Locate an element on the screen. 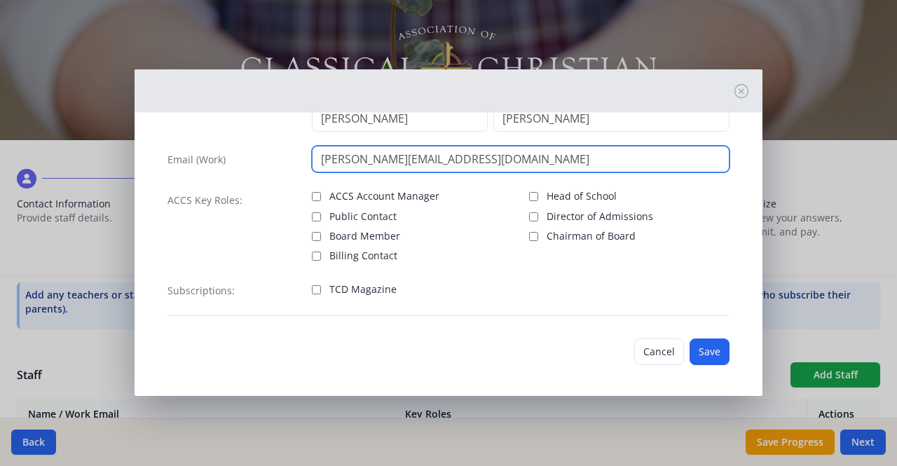 The image size is (897, 466). input: Billing Contact is located at coordinates (316, 256).